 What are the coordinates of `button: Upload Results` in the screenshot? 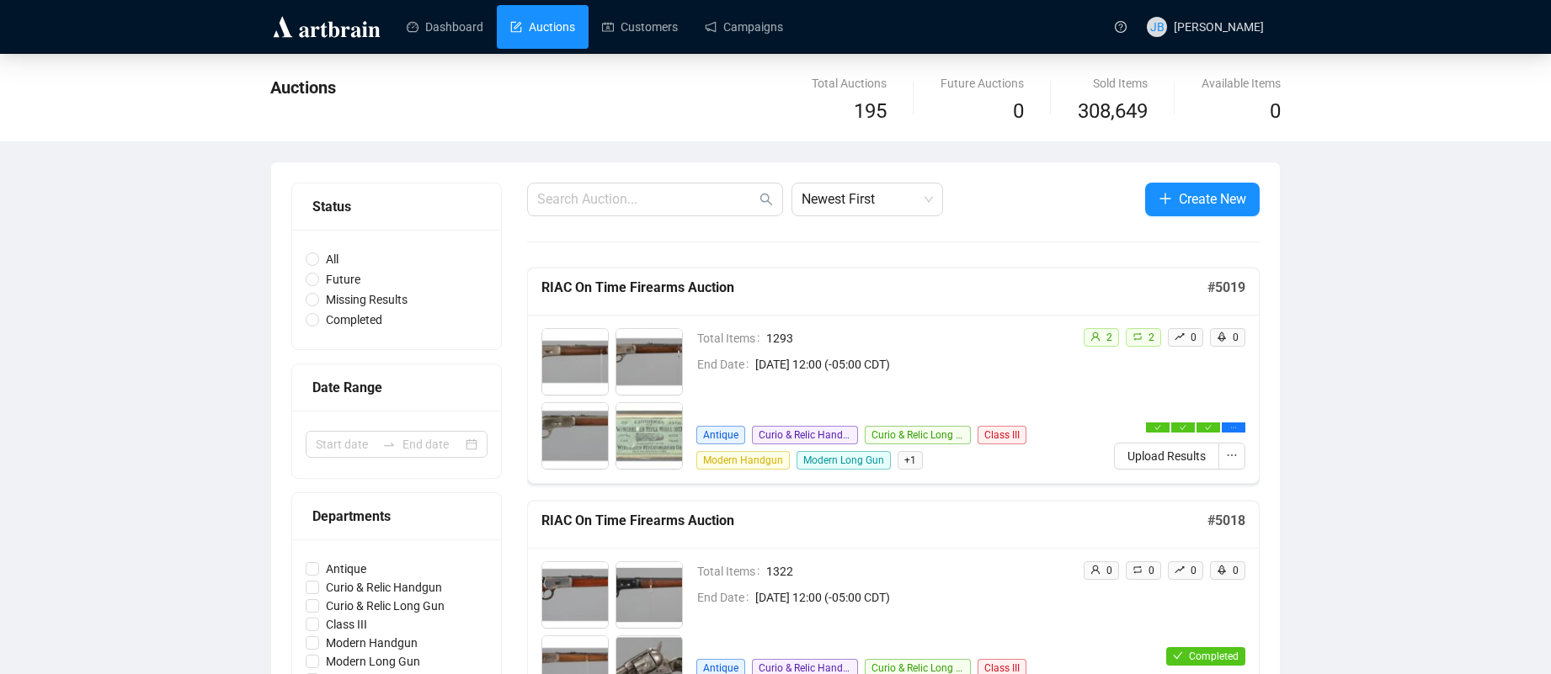 It's located at (1166, 456).